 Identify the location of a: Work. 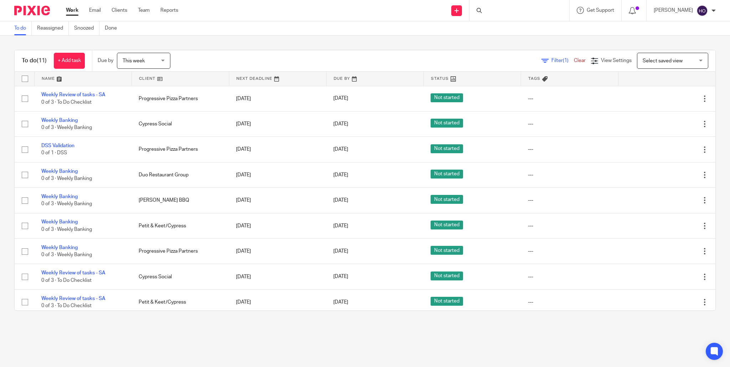
(72, 10).